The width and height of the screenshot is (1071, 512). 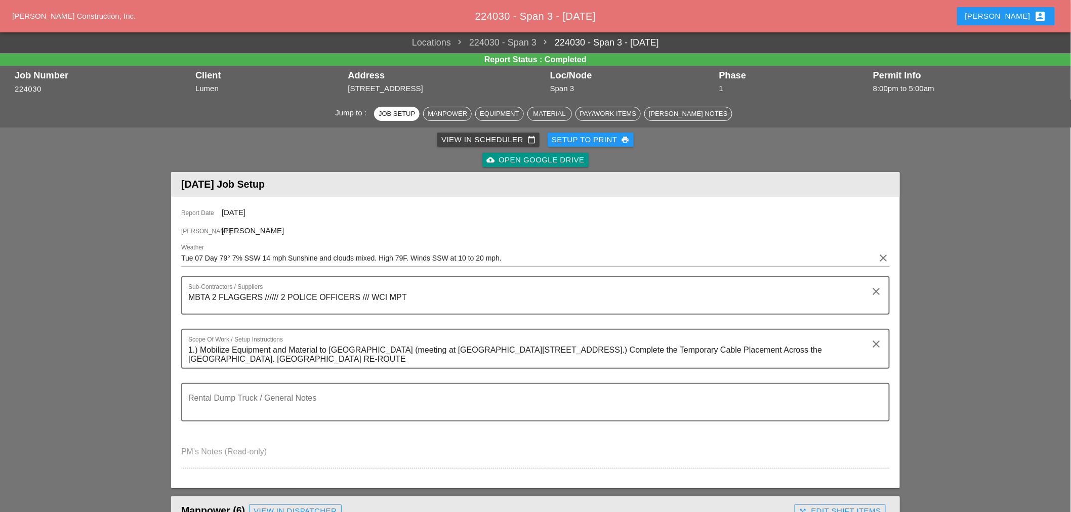 What do you see at coordinates (608, 114) in the screenshot?
I see `button: Pay/Work Items` at bounding box center [608, 114].